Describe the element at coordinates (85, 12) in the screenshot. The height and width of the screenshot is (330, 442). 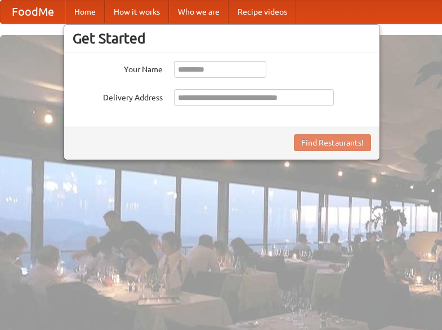
I see `a: Home` at that location.